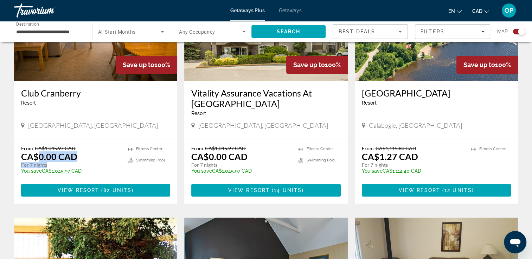 The image size is (532, 259). Describe the element at coordinates (247, 11) in the screenshot. I see `a: Getaways Plus` at that location.